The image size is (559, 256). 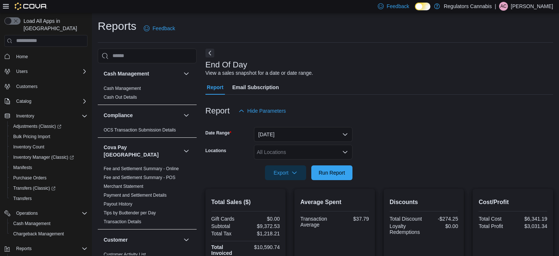 What do you see at coordinates (504, 6) in the screenshot?
I see `span: AC` at bounding box center [504, 6].